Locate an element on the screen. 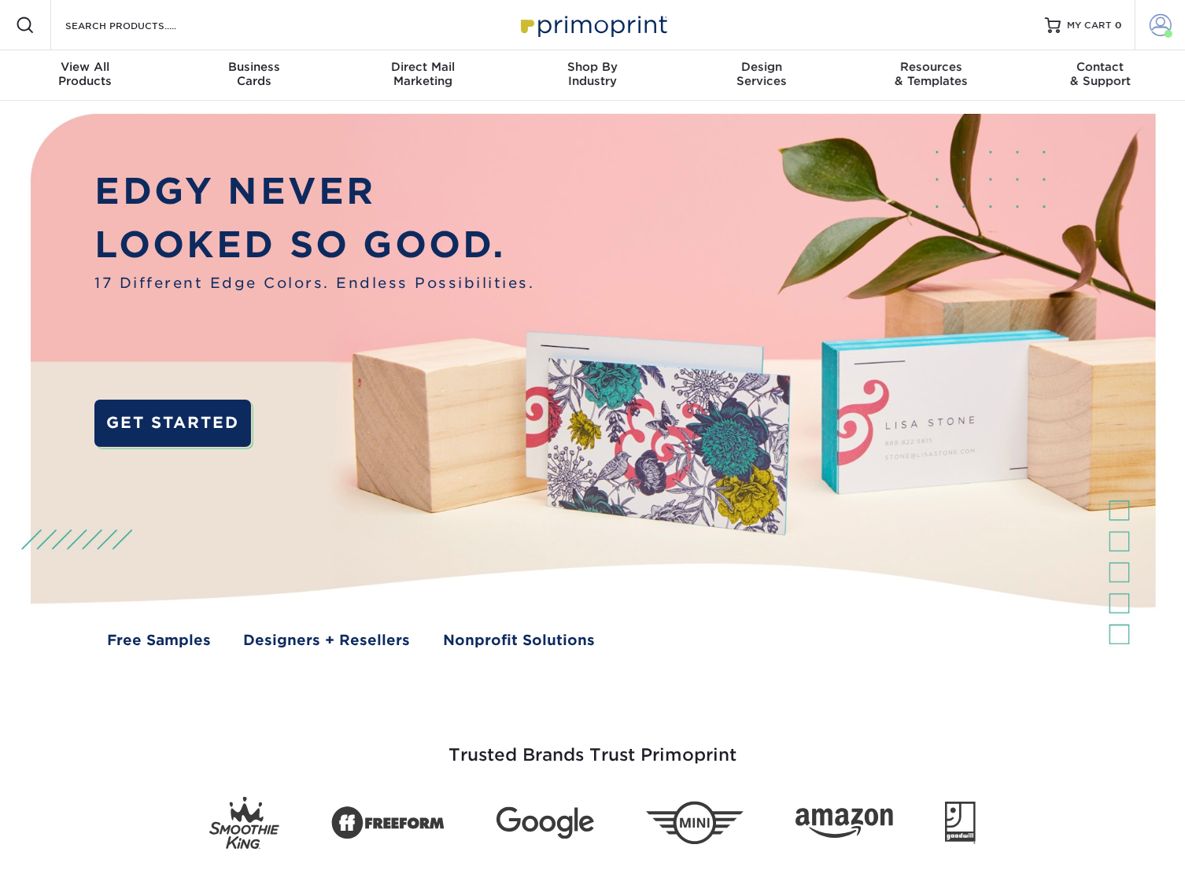 Image resolution: width=1185 pixels, height=874 pixels. span: Business is located at coordinates (253, 67).